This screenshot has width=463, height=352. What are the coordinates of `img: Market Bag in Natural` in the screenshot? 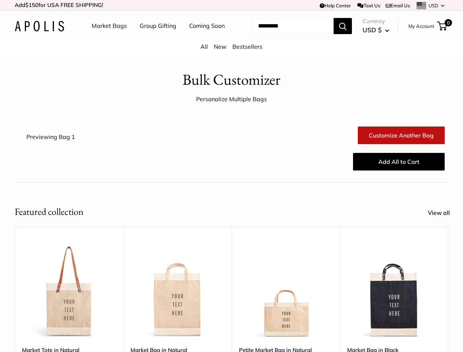 It's located at (178, 292).